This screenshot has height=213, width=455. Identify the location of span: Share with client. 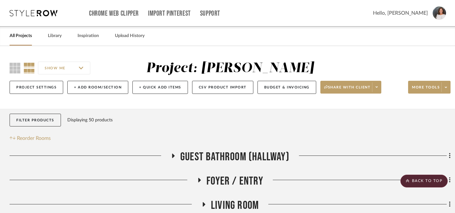
(348, 90).